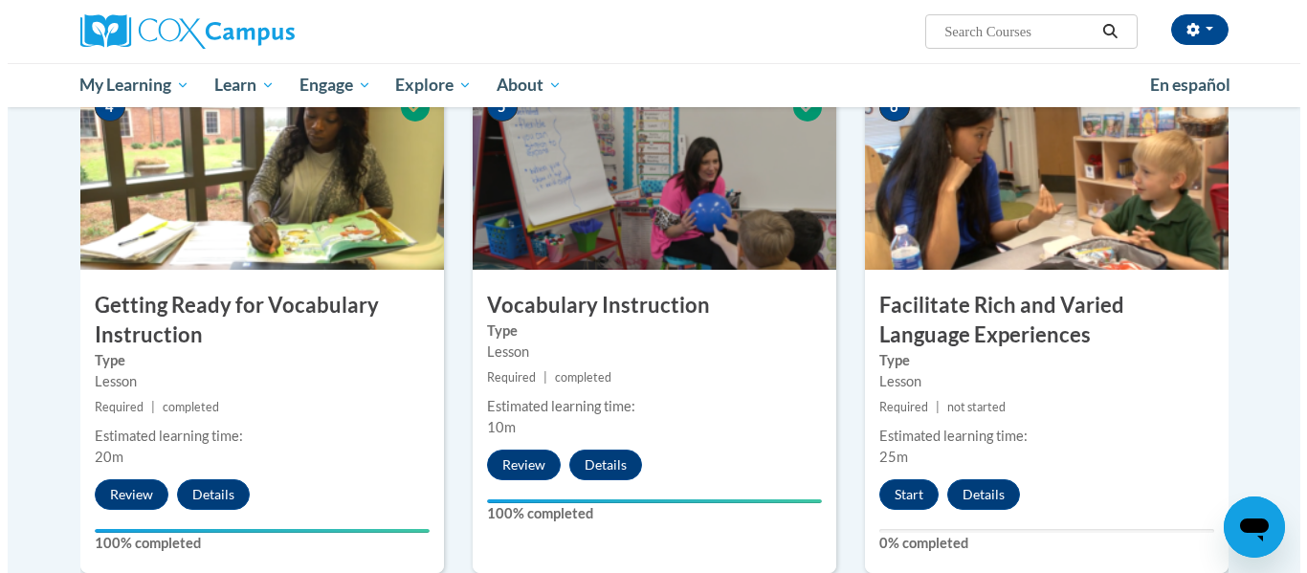  What do you see at coordinates (102, 107) in the screenshot?
I see `span: 4` at bounding box center [102, 107].